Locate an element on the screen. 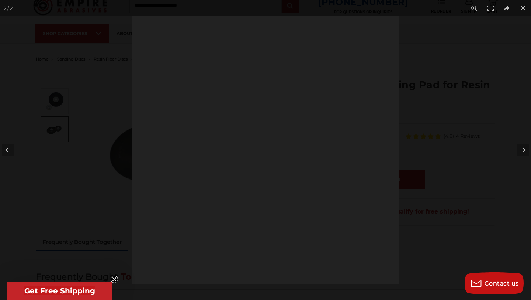 The width and height of the screenshot is (531, 300). span: Get Free Shipping is located at coordinates (60, 290).